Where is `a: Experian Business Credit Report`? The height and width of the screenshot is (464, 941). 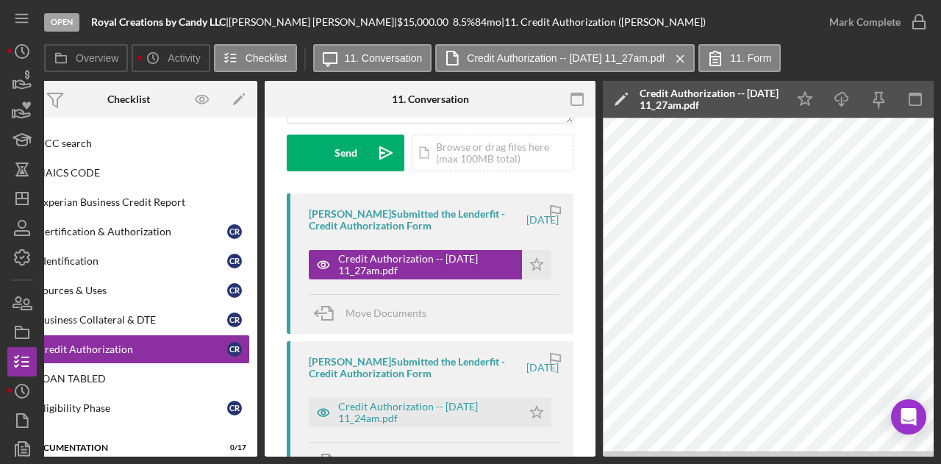
a: Experian Business Credit Report is located at coordinates (129, 202).